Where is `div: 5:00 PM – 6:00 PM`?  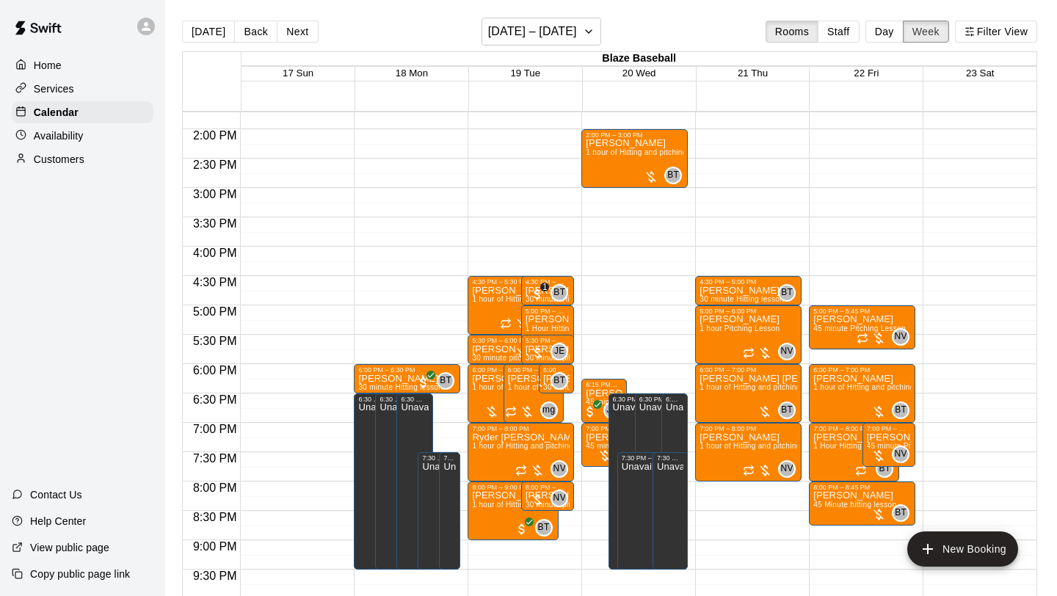
div: 5:00 PM – 6:00 PM is located at coordinates (548, 311).